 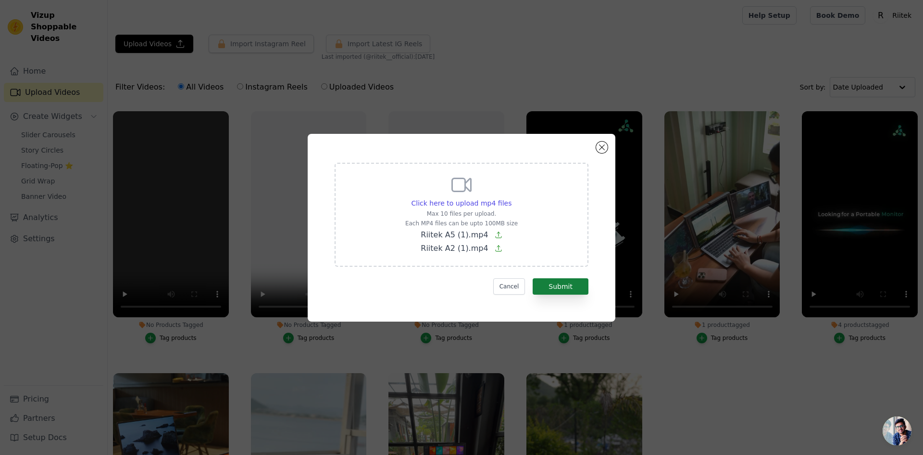 What do you see at coordinates (561, 286) in the screenshot?
I see `button: Submit` at bounding box center [561, 286].